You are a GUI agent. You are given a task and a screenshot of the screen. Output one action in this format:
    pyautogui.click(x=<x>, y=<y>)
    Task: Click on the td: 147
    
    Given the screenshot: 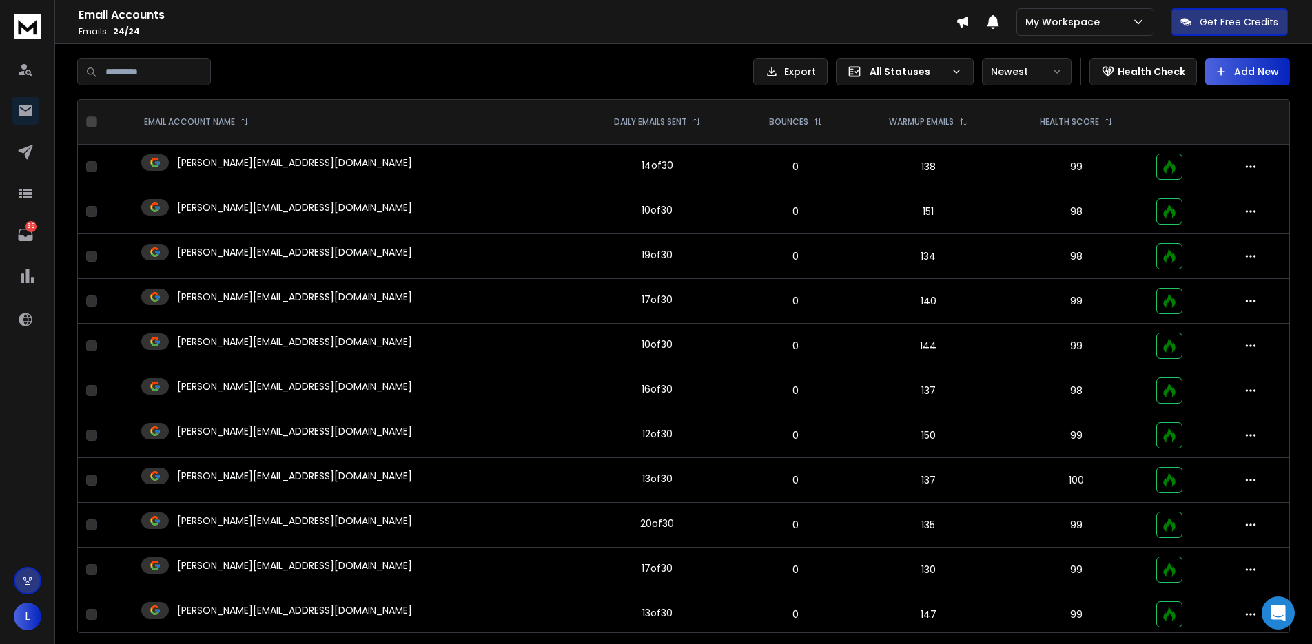 What is the action you would take?
    pyautogui.click(x=928, y=615)
    